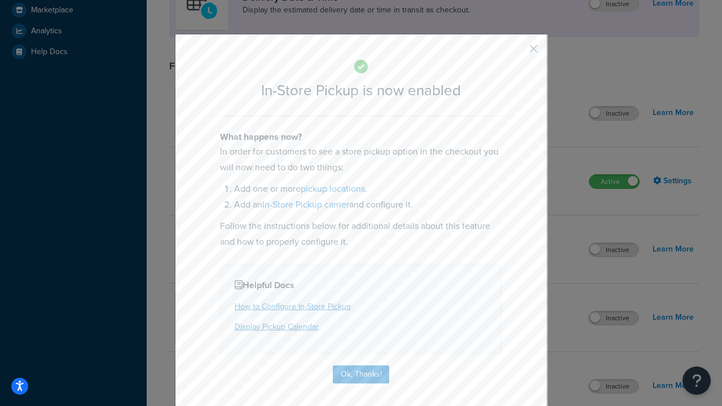 Image resolution: width=722 pixels, height=406 pixels. What do you see at coordinates (293, 306) in the screenshot?
I see `a: How to Configure In-Store Pickup` at bounding box center [293, 306].